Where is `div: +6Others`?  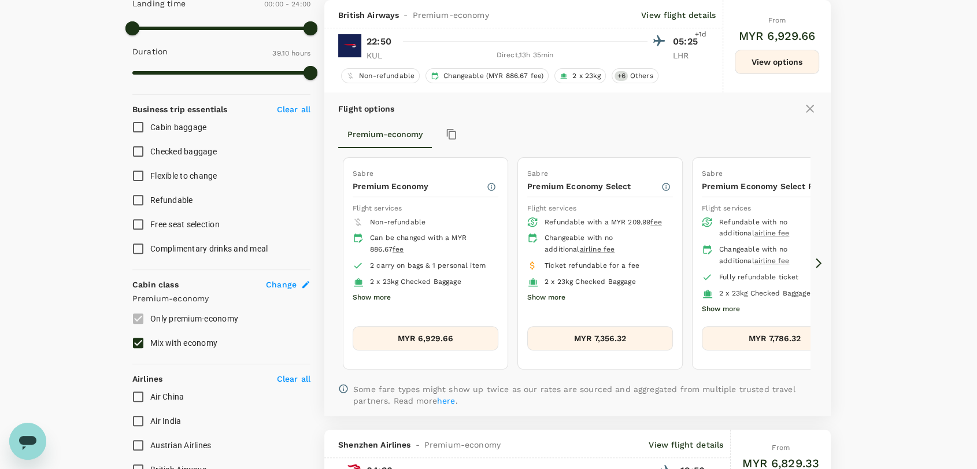
div: +6Others is located at coordinates (635, 76).